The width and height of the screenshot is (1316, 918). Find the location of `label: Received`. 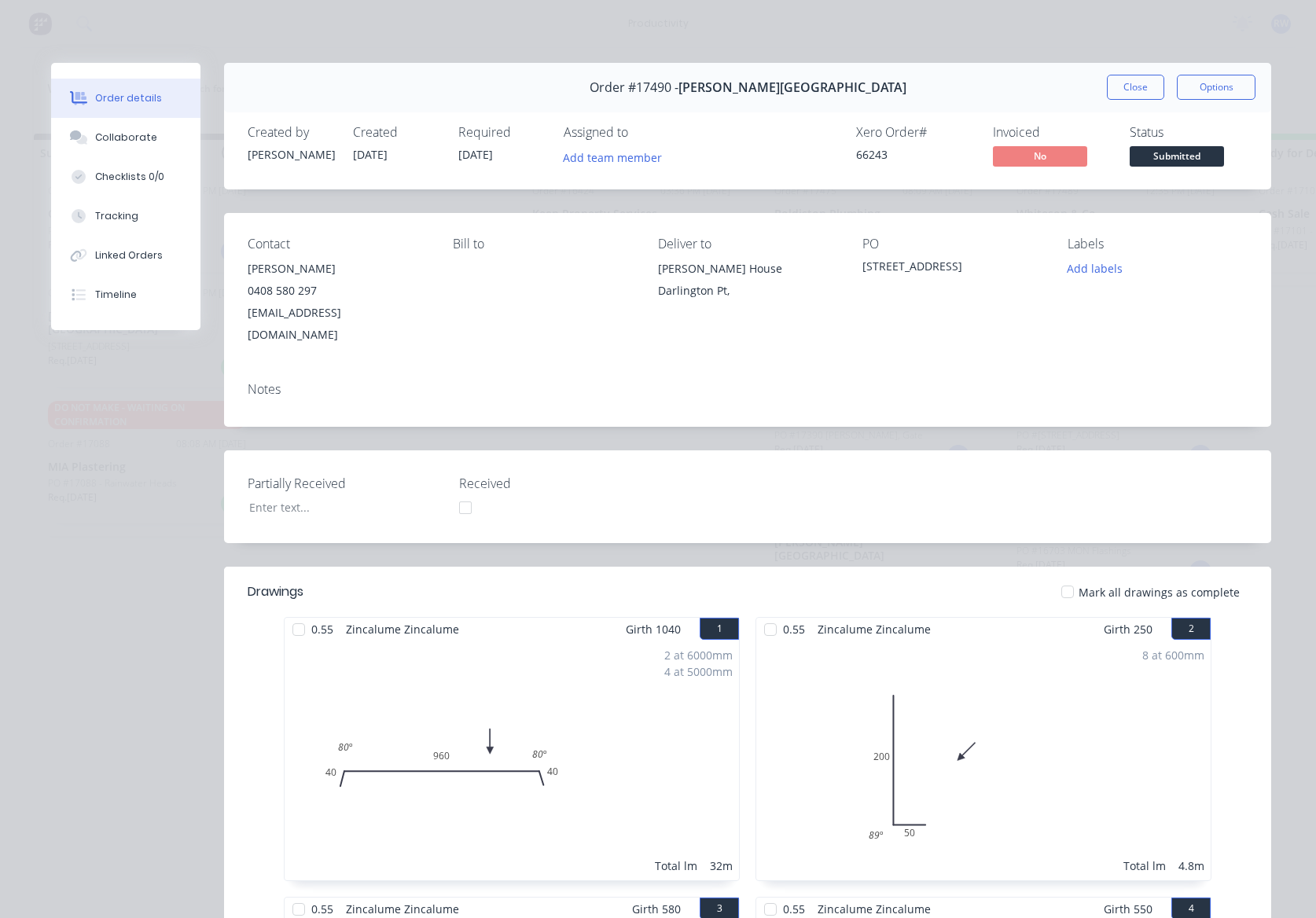

label: Received is located at coordinates (557, 483).